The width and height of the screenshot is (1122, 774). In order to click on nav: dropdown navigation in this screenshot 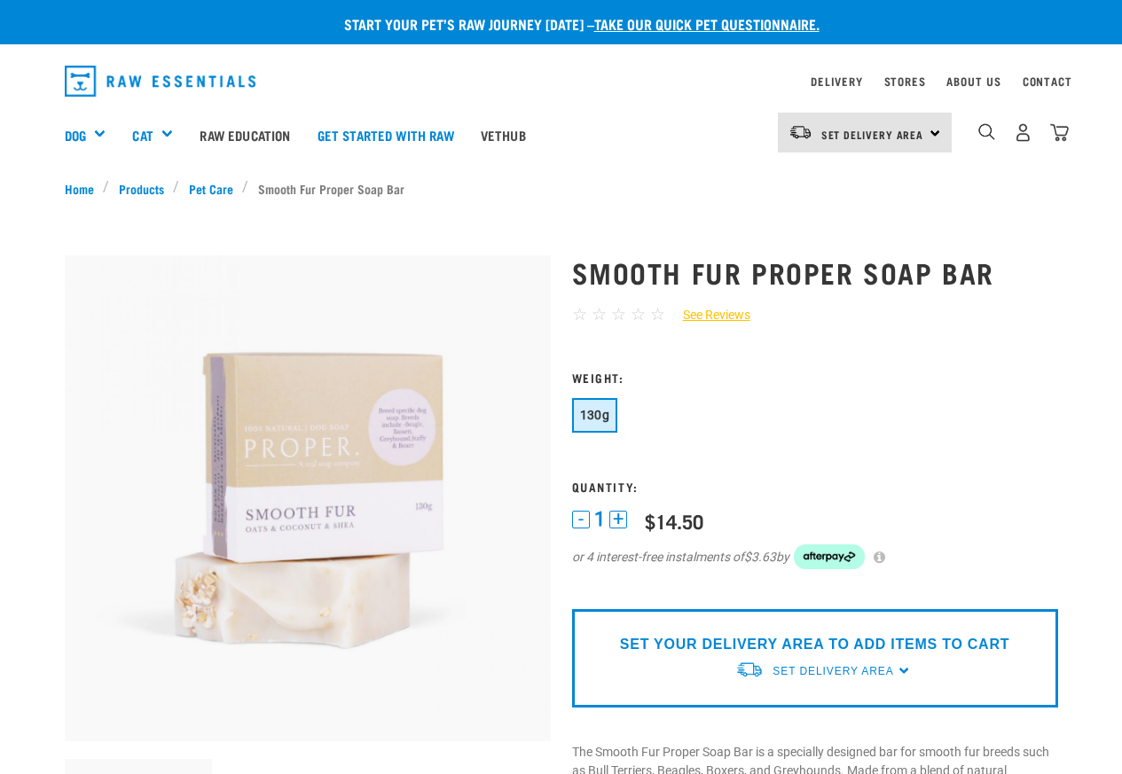, I will do `click(561, 81)`.